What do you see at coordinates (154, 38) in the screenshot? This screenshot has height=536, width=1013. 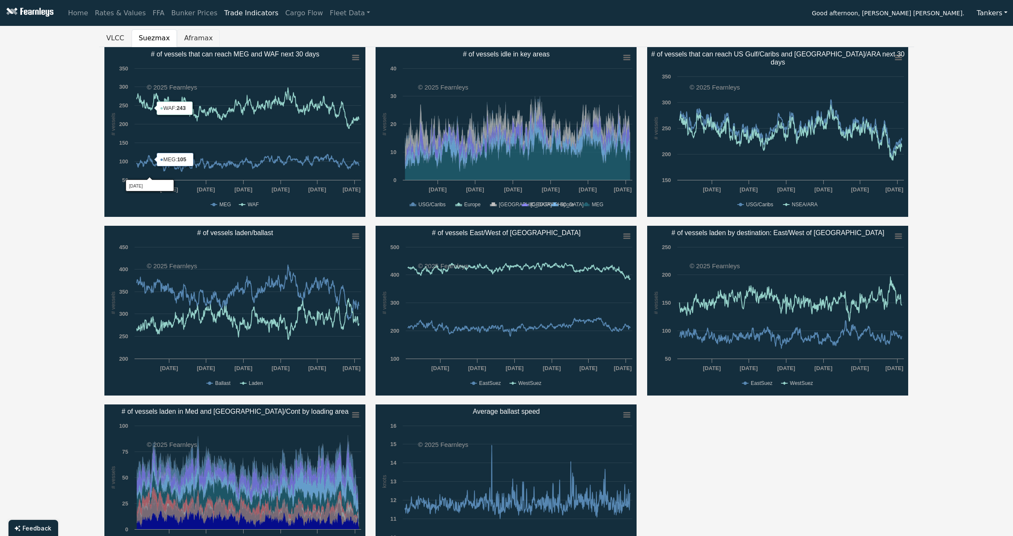 I see `button: Suezmax` at bounding box center [154, 38].